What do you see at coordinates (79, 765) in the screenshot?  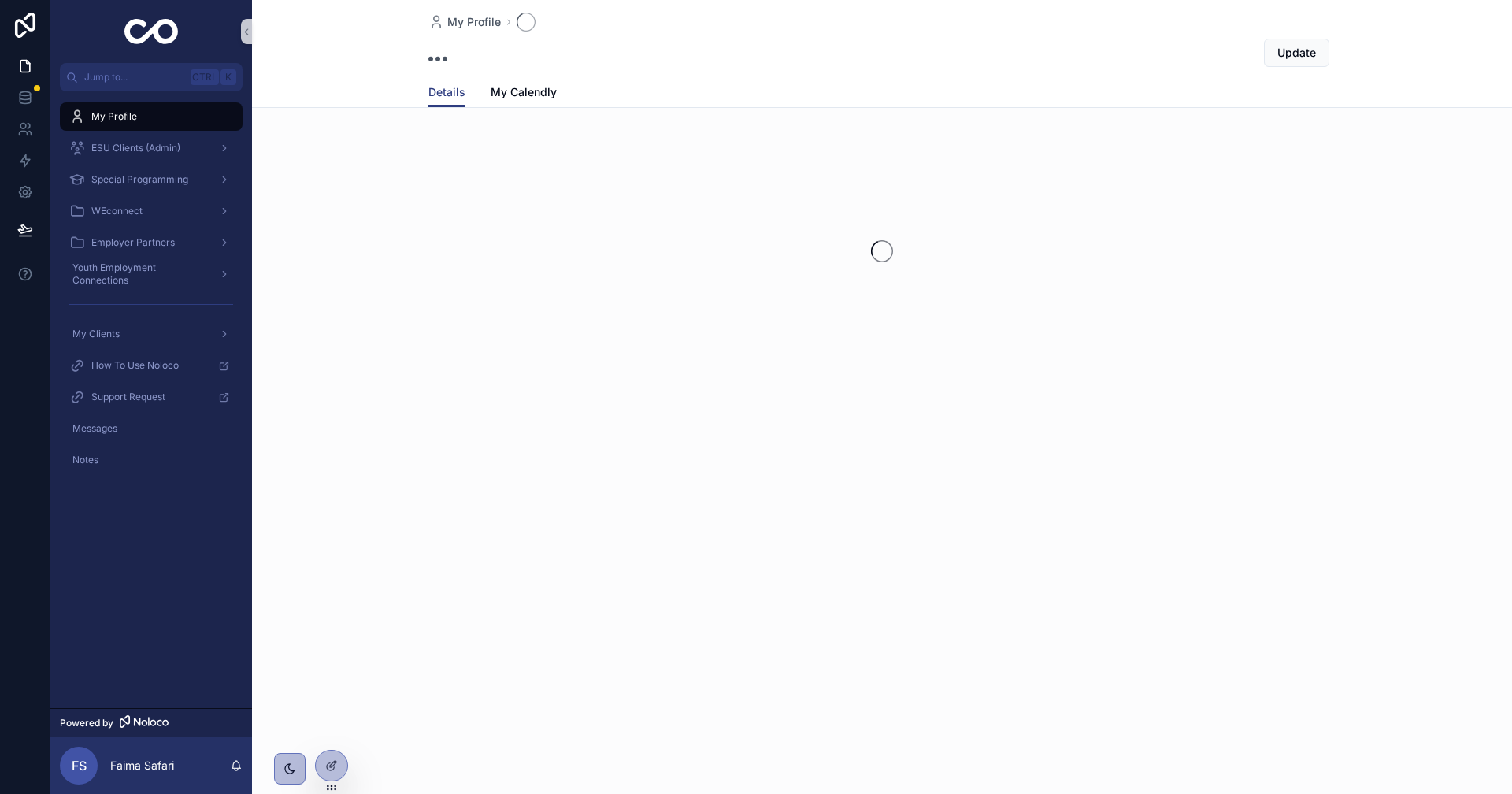 I see `span: FS` at bounding box center [79, 765].